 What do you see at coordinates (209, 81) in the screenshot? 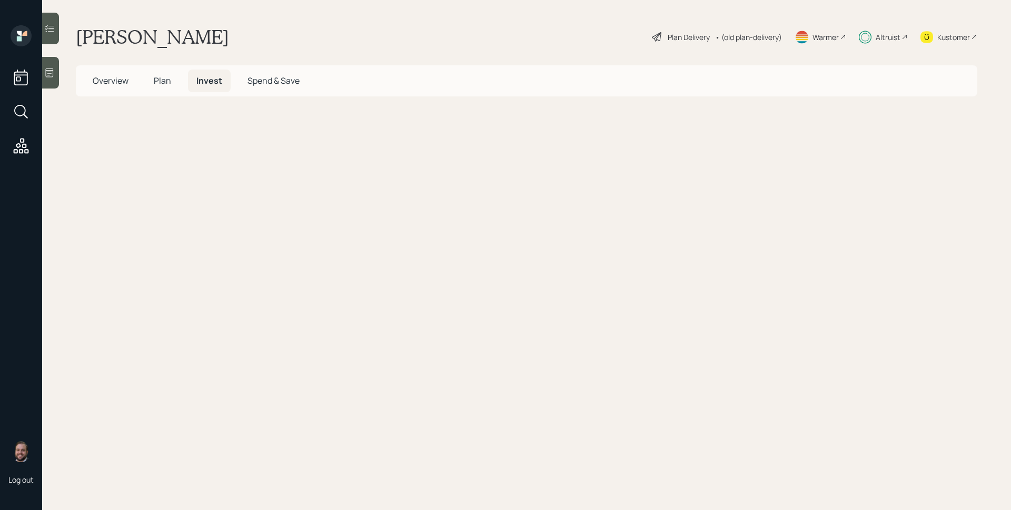
I see `span: Invest` at bounding box center [209, 81].